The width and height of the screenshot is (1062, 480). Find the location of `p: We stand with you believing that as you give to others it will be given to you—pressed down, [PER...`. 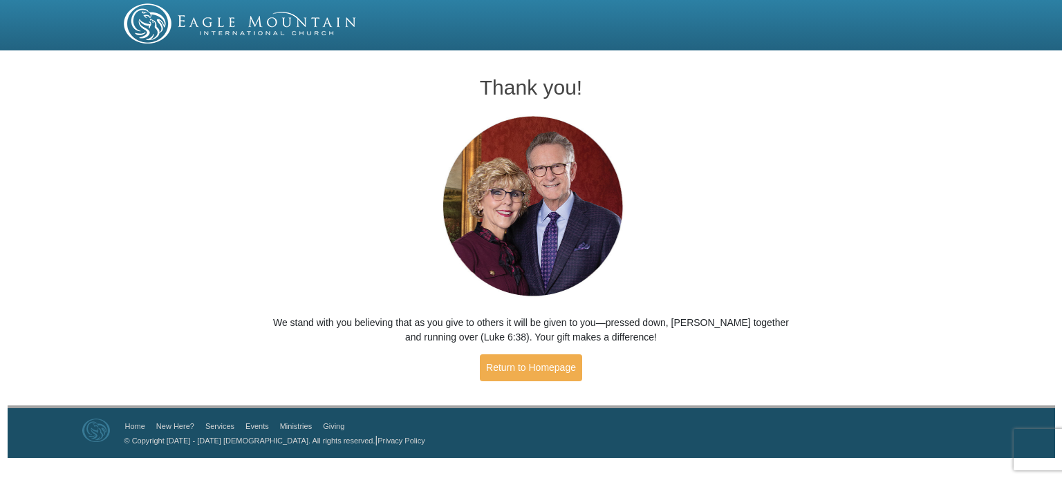

p: We stand with you believing that as you give to others it will be given to you—pressed down, [PER... is located at coordinates (531, 330).